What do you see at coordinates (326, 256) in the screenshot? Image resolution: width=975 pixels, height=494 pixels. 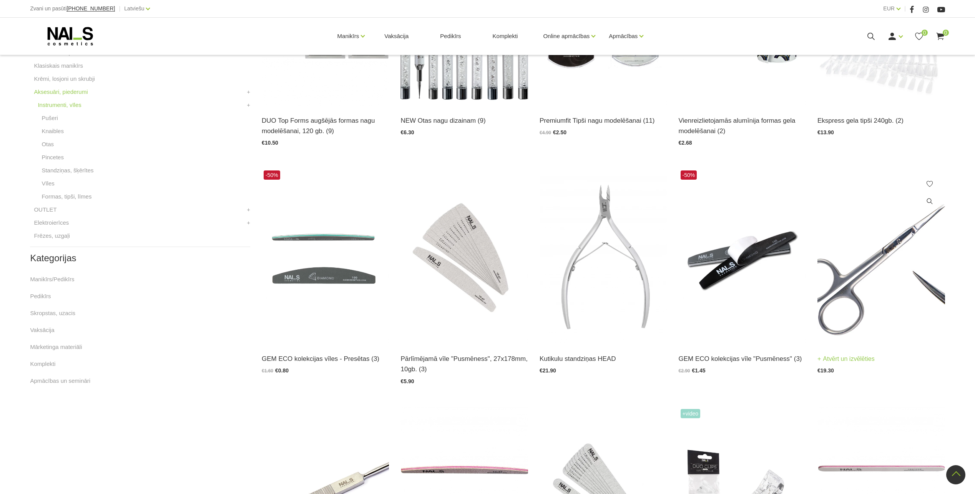 I see `a: GEM kolekcijas vīles - Presētas:- 100/100 STR Emerald- 180/180 STR Saphire- 240/240 HM Green Core...` at bounding box center [326, 256].